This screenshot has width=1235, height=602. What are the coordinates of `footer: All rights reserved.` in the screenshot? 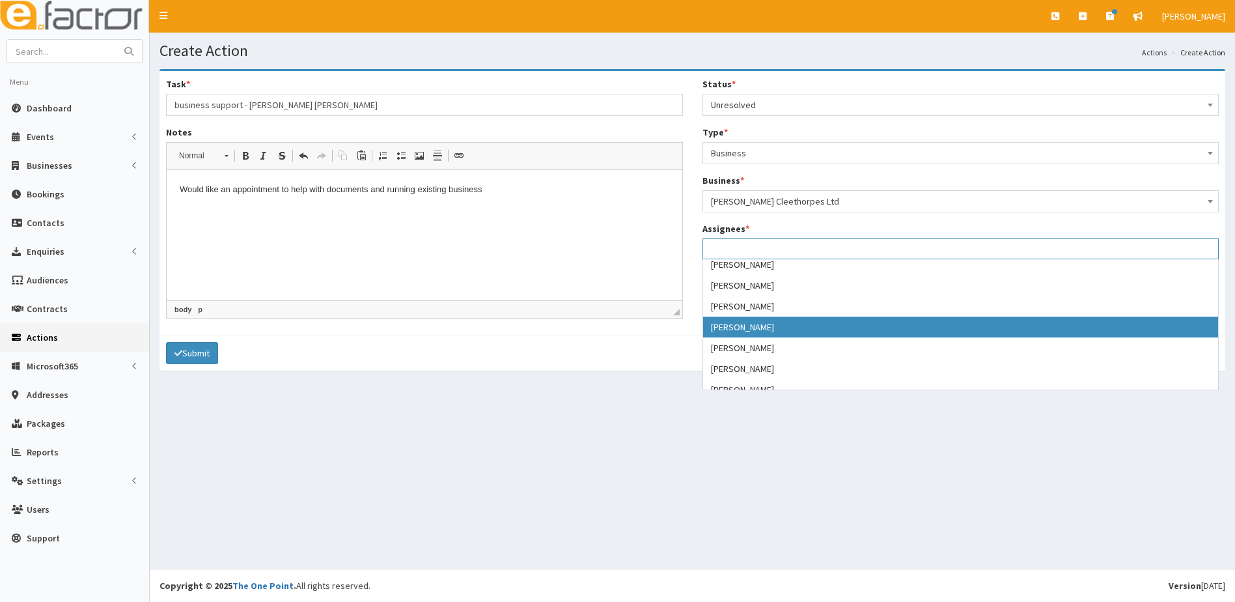 It's located at (692, 585).